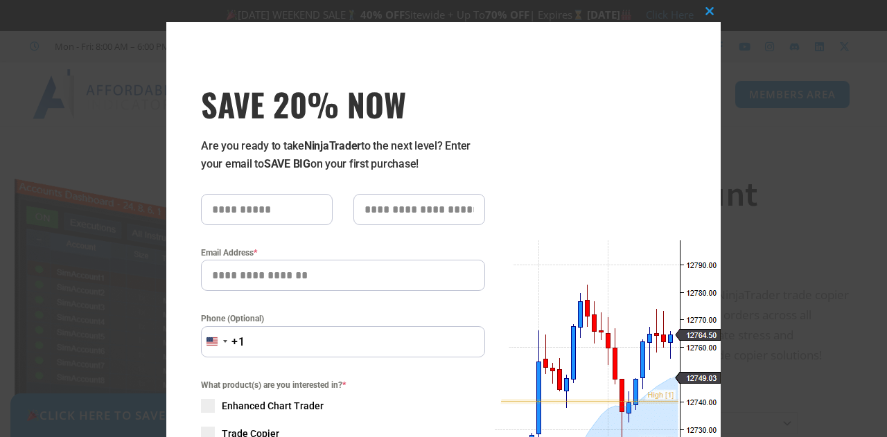  Describe the element at coordinates (238, 342) in the screenshot. I see `div: +1` at that location.